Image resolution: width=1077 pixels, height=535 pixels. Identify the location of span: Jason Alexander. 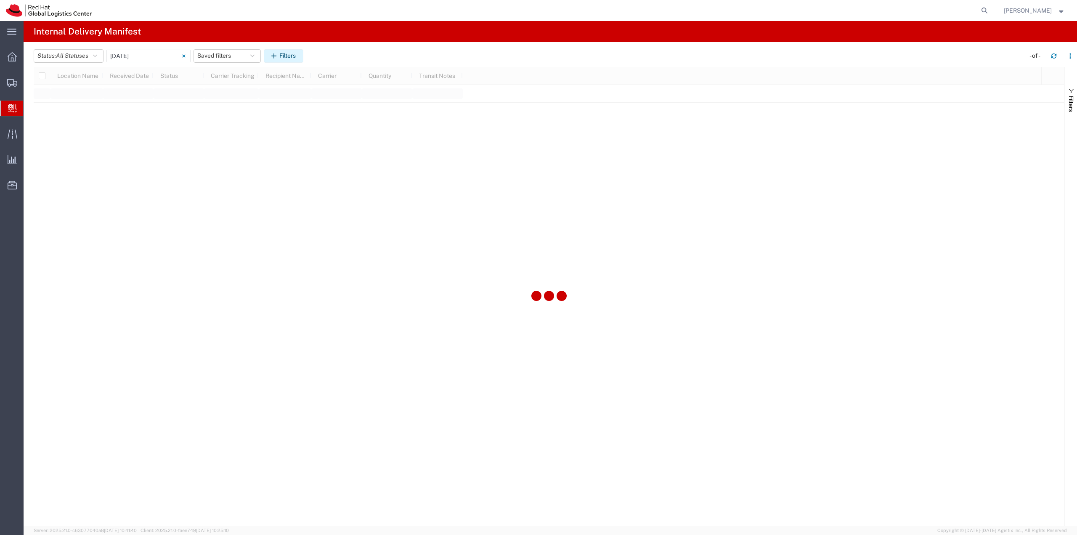
(1028, 11).